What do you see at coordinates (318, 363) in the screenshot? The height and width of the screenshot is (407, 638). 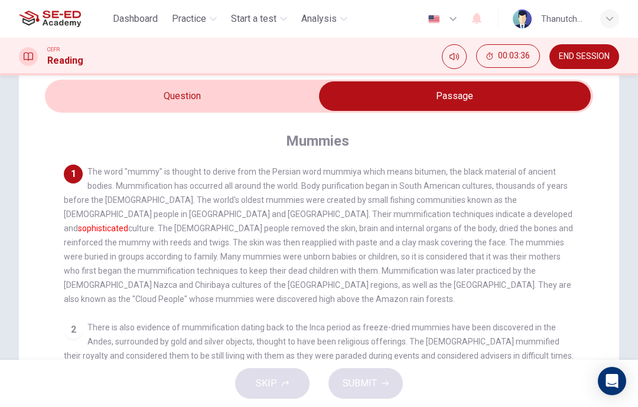 I see `span: There is also evidence of mummification dating back to the Inca period as freeze-dried mummies ha...` at bounding box center [318, 363].